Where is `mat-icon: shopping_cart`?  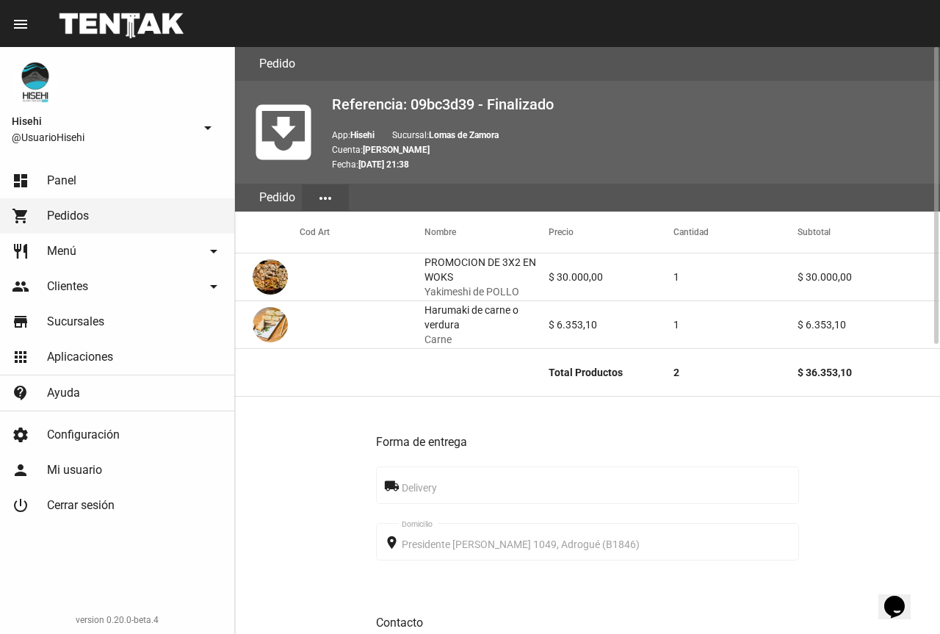 mat-icon: shopping_cart is located at coordinates (21, 216).